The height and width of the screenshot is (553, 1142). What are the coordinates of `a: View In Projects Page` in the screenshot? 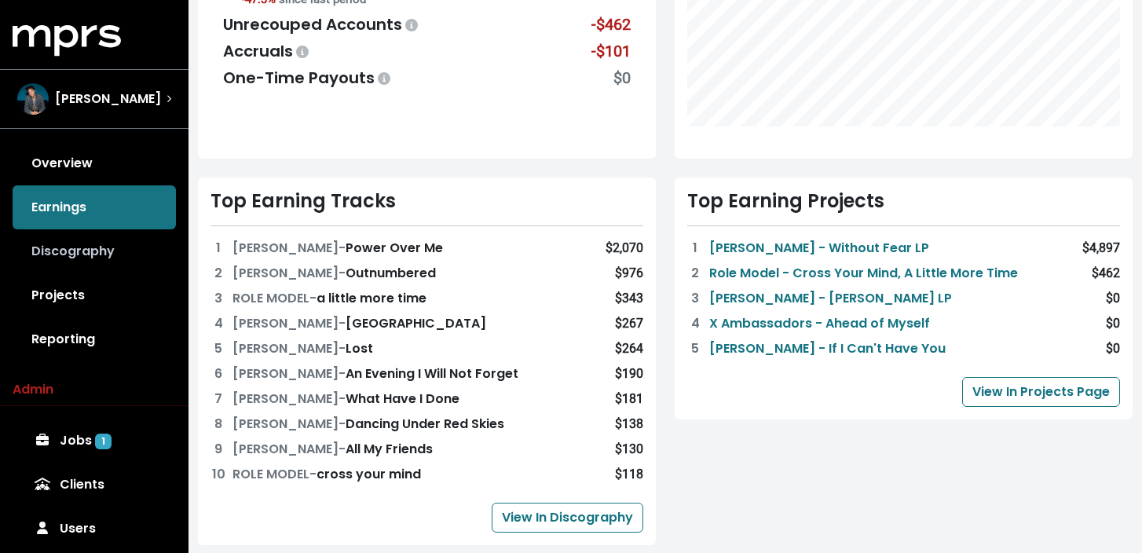 It's located at (1040, 392).